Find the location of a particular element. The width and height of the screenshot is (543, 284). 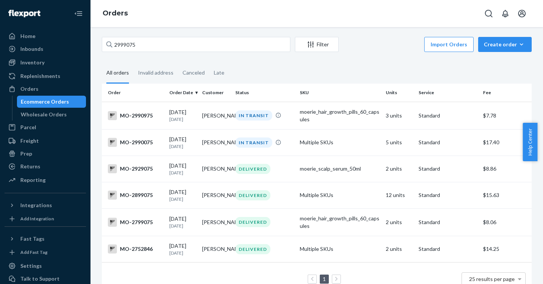

div: Customer is located at coordinates (215, 92).